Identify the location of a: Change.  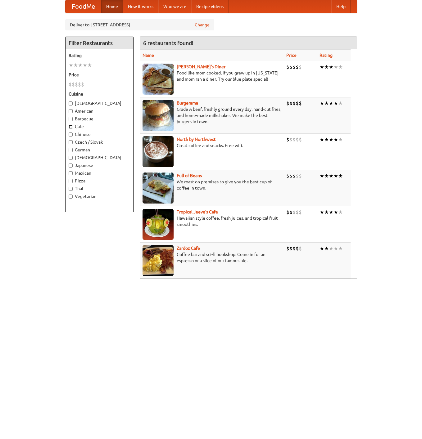
(202, 25).